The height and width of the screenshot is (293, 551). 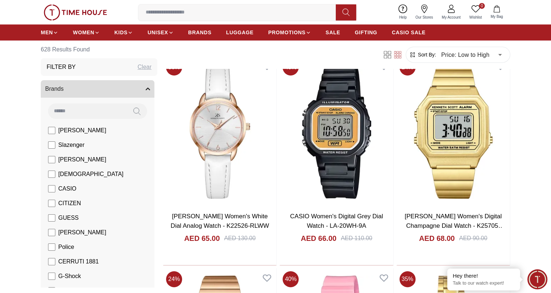 I want to click on a: 0Wishlist, so click(x=476, y=12).